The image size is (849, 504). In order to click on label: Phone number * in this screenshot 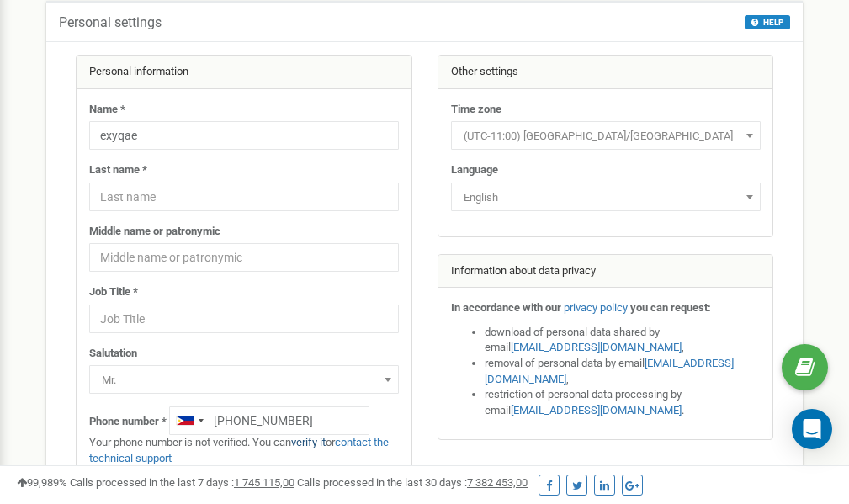, I will do `click(128, 421)`.